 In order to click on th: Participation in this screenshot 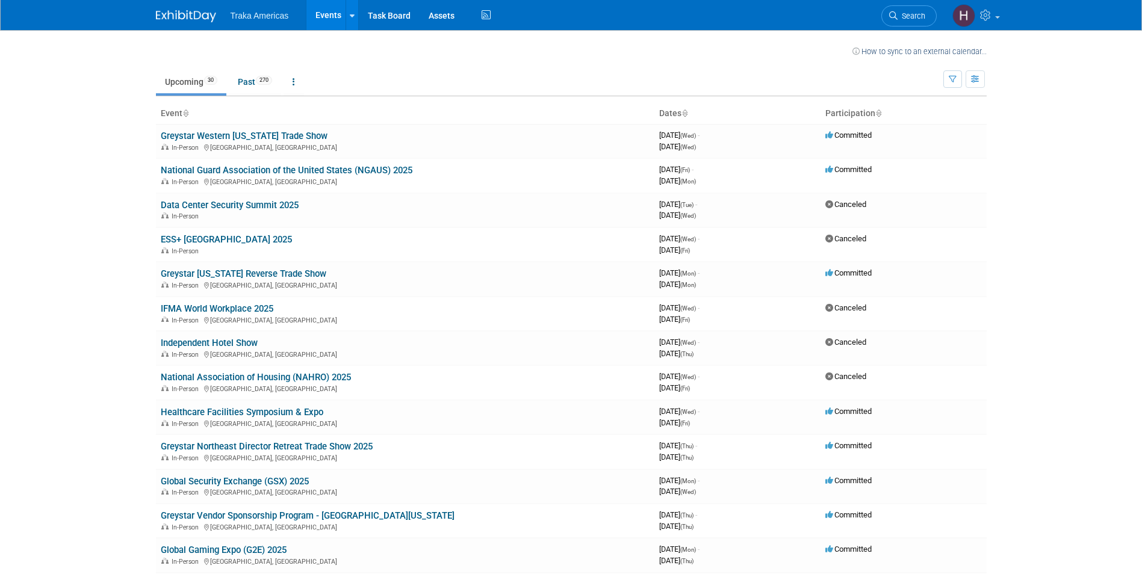, I will do `click(904, 114)`.